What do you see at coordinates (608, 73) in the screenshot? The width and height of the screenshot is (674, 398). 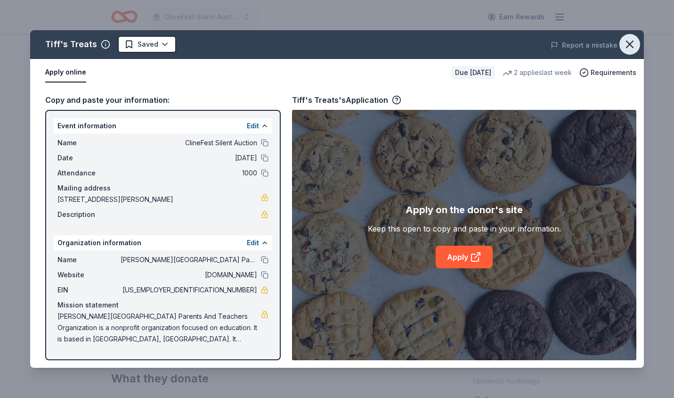 I see `button: Requirements` at bounding box center [608, 73].